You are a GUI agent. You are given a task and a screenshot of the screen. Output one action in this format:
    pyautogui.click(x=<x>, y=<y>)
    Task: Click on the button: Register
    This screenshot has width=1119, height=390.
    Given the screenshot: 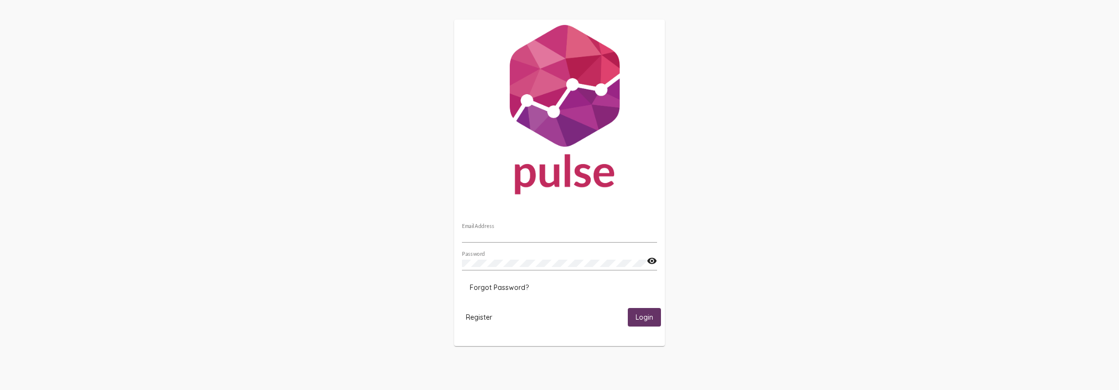 What is the action you would take?
    pyautogui.click(x=479, y=317)
    